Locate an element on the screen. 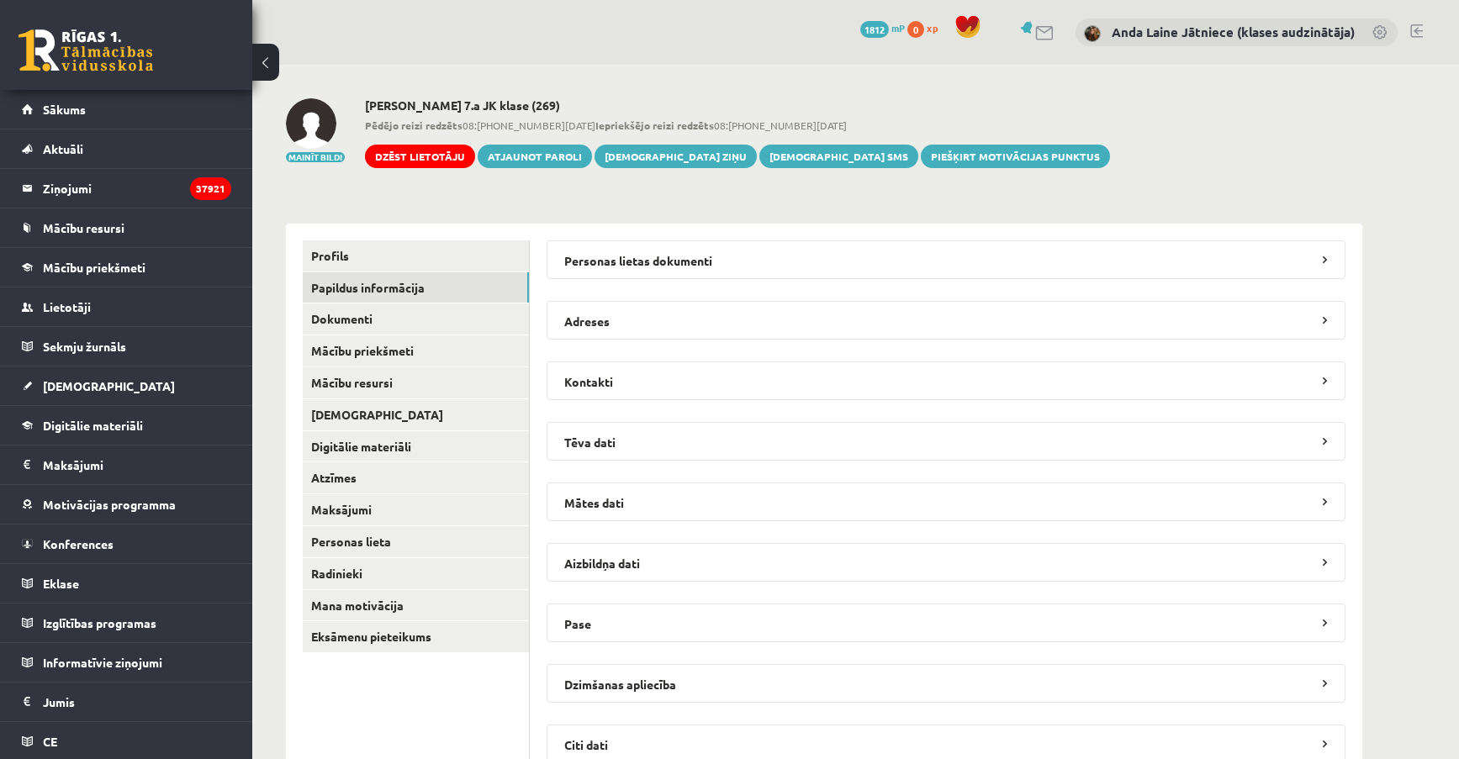  legend: Tēva dati is located at coordinates (946, 441).